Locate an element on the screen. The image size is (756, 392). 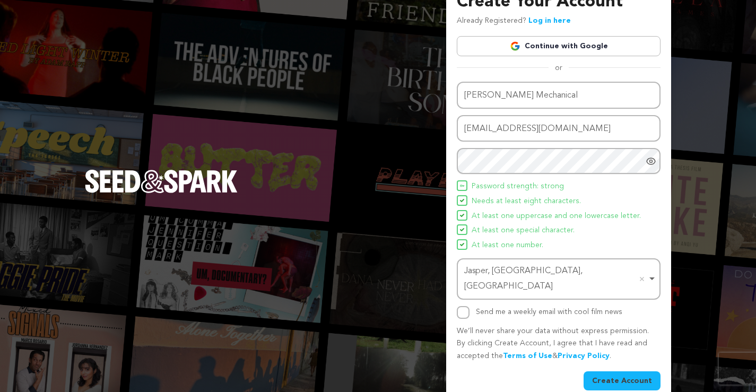
p: We’ll never share your data without express permission. By clicking Create Account, I agree that ... is located at coordinates (558, 344).